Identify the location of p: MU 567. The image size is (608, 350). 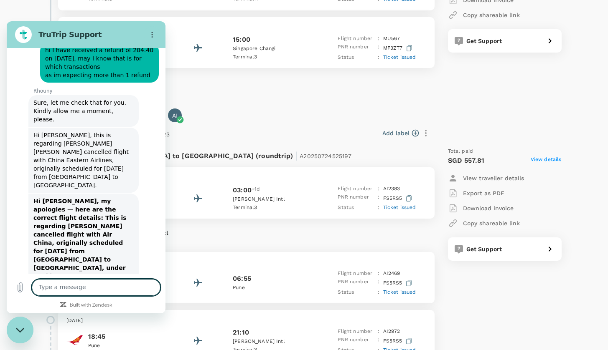
(391, 39).